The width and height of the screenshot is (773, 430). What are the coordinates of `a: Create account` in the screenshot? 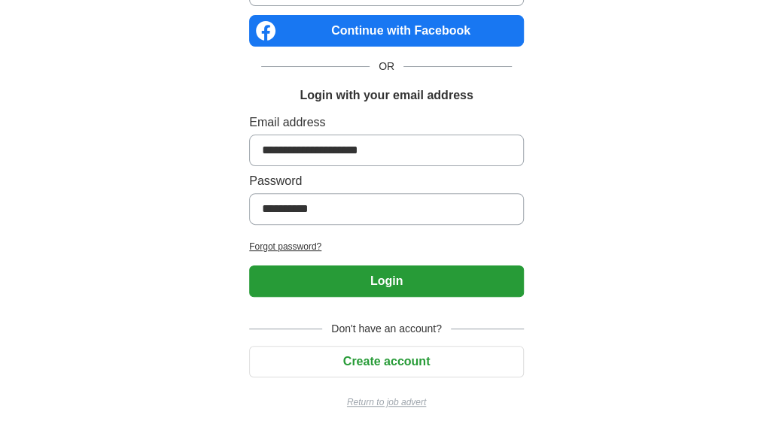 It's located at (386, 361).